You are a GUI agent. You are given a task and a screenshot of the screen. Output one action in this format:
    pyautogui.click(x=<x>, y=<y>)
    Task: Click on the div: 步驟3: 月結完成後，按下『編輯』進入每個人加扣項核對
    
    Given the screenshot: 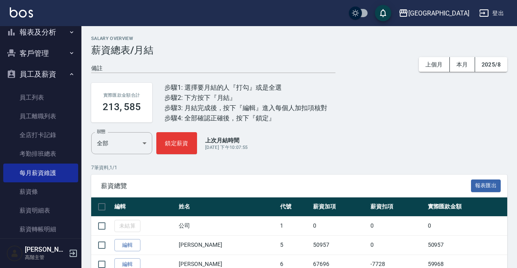 What is the action you would take?
    pyautogui.click(x=246, y=107)
    